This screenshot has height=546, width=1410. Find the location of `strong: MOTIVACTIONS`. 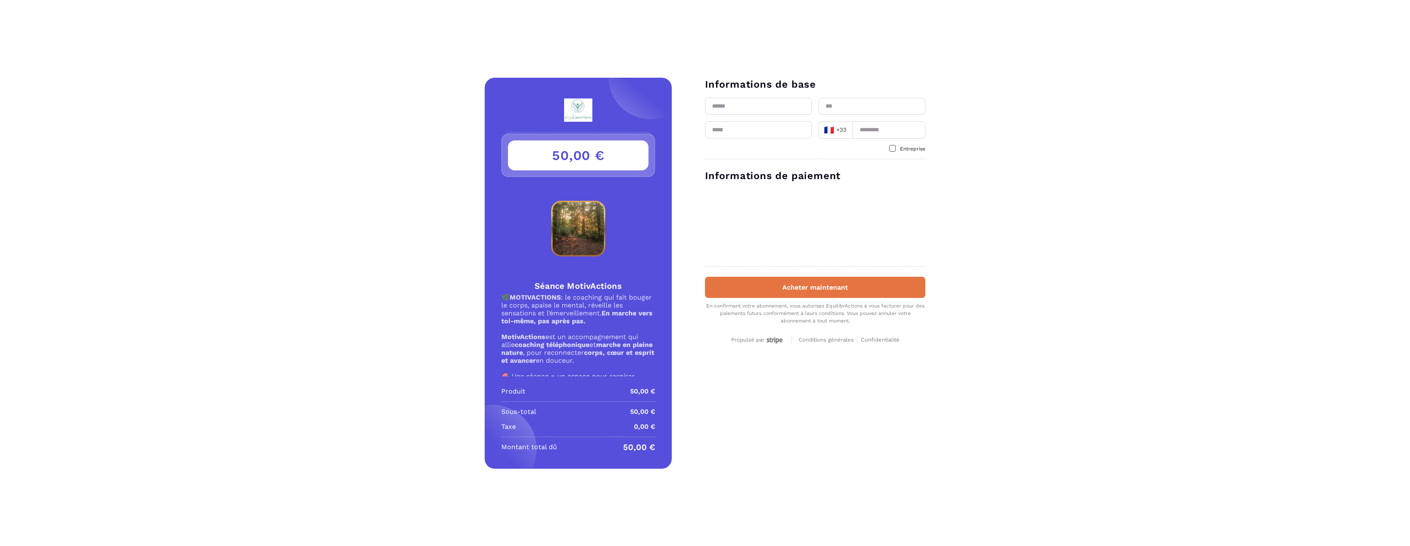

strong: MOTIVACTIONS is located at coordinates (535, 297).